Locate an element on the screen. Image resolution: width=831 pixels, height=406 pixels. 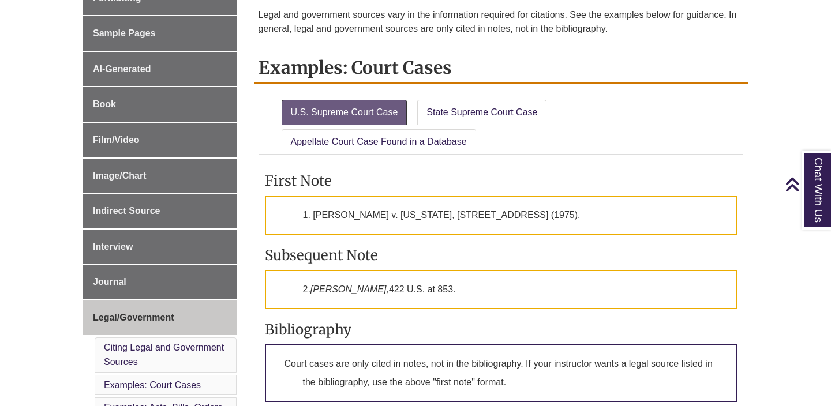
span: Image/Chart is located at coordinates (119, 175).